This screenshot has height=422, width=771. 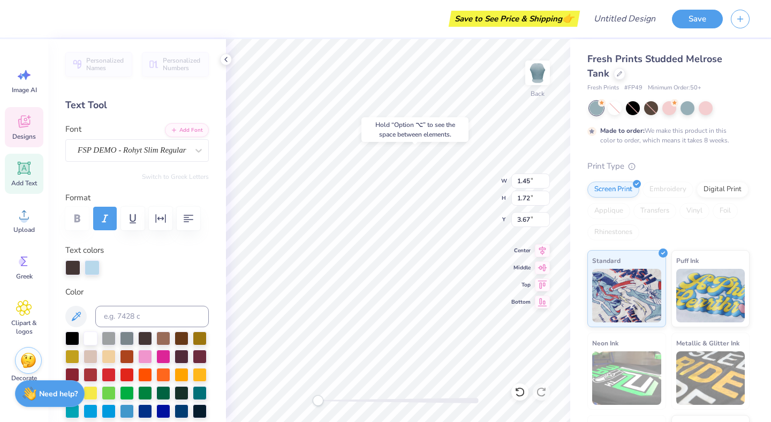 What do you see at coordinates (613, 190) in the screenshot?
I see `div: Screen Print` at bounding box center [613, 190].